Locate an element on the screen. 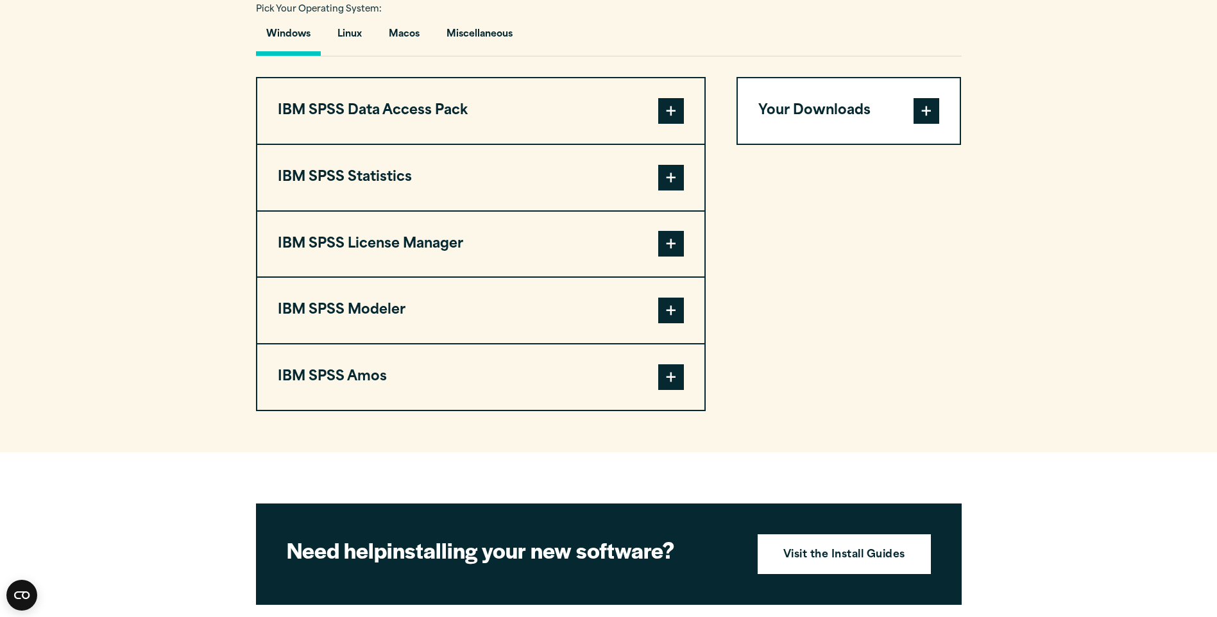  button: Linux is located at coordinates (350, 37).